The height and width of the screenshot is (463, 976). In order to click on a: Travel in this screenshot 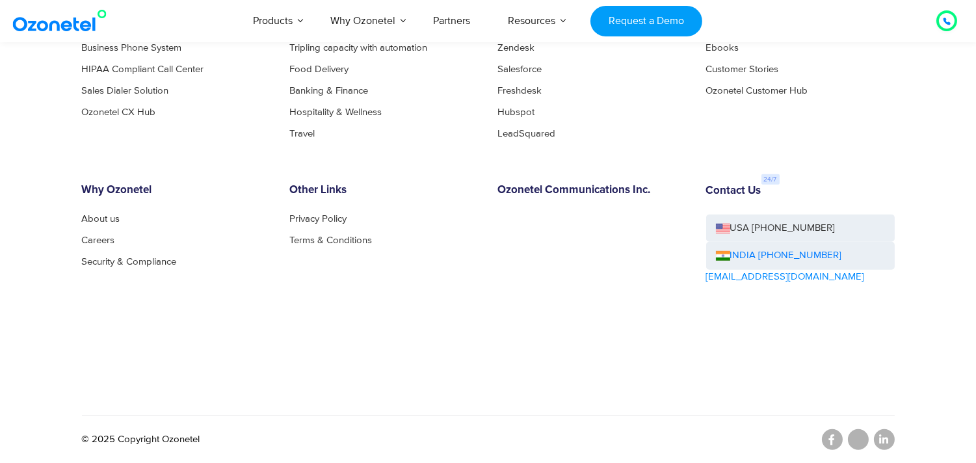, I will do `click(302, 133)`.